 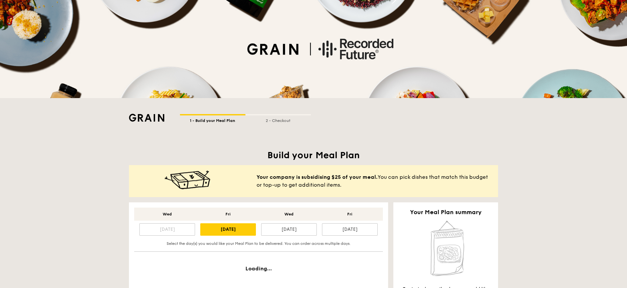 What do you see at coordinates (375, 181) in the screenshot?
I see `span: You can pick dishes that match this budget or top-up to get additional items.` at bounding box center [375, 181].